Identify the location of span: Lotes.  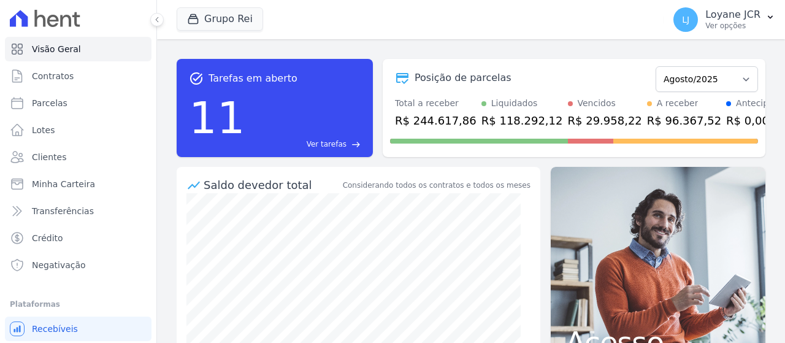
(44, 130).